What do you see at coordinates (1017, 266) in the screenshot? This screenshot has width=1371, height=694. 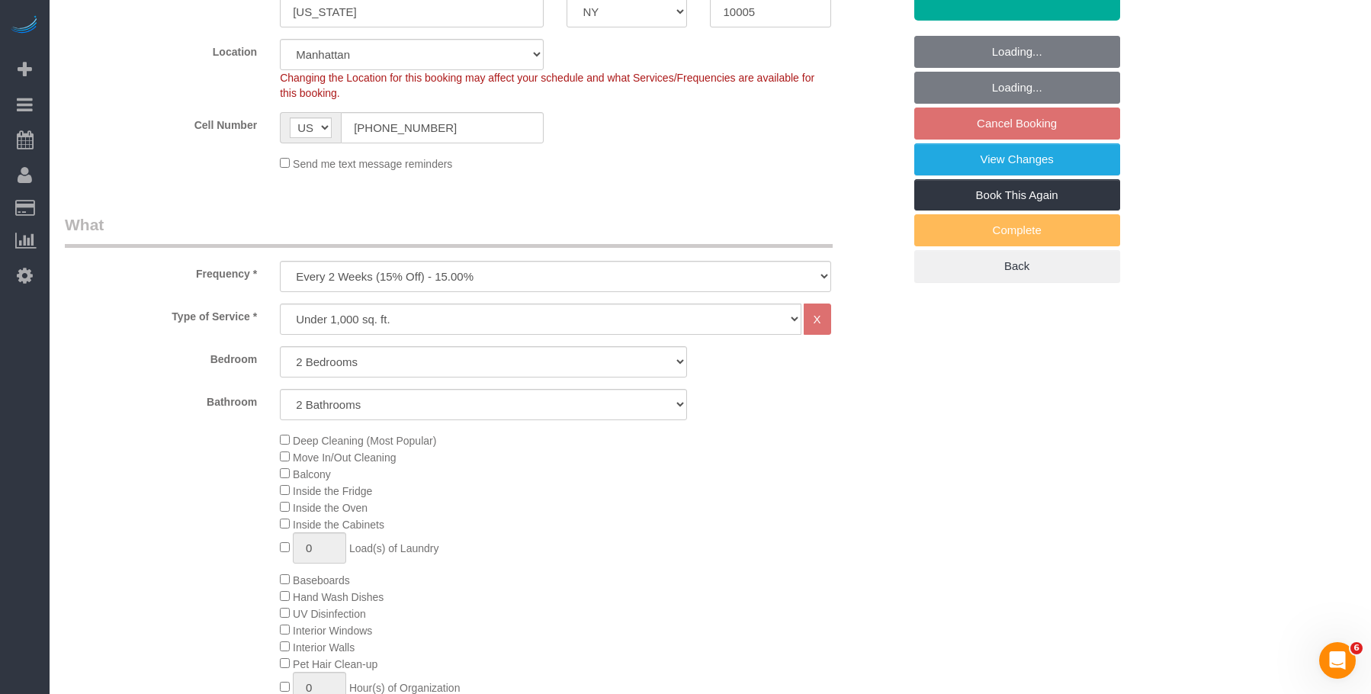 I see `a: Back` at bounding box center [1017, 266].